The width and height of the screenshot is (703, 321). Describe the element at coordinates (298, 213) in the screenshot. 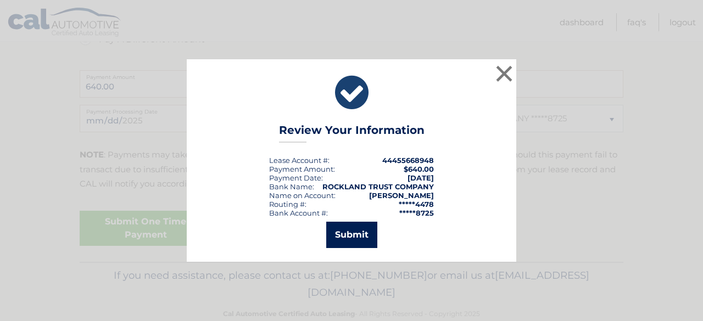

I see `div: Bank Account #:` at that location.